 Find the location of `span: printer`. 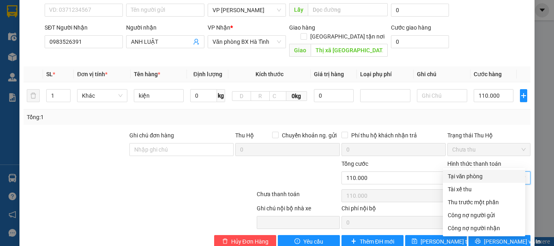

span: printer is located at coordinates (478, 242).